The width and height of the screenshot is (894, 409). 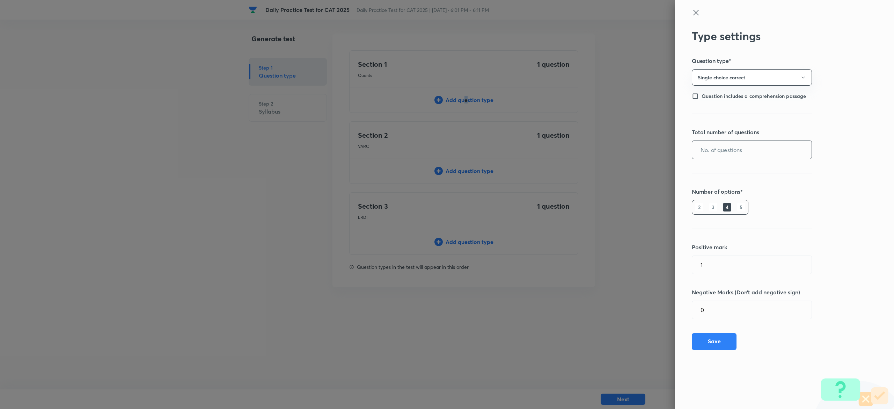 I want to click on h5: Positive mark, so click(x=773, y=247).